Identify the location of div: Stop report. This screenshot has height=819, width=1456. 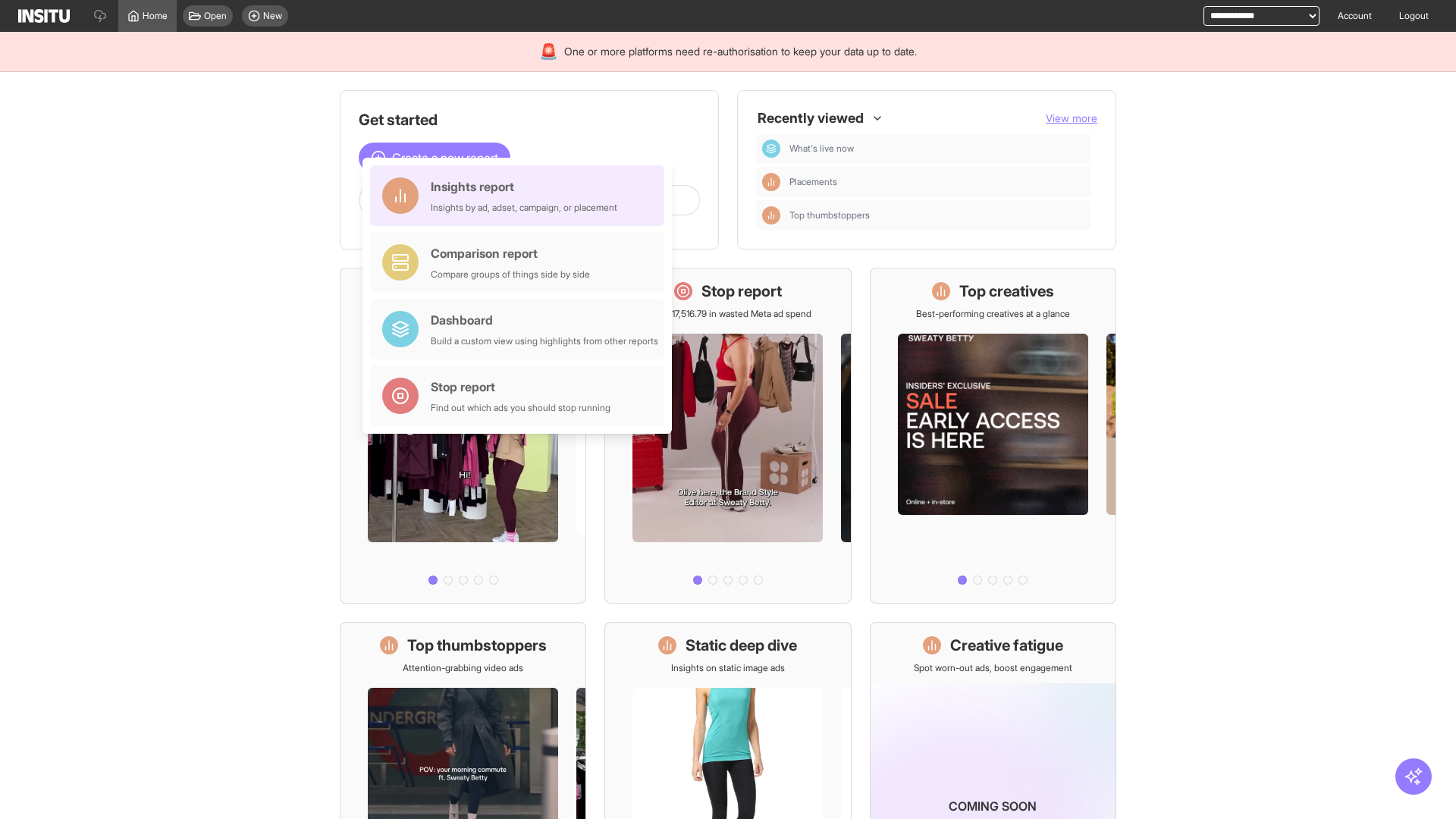
(520, 387).